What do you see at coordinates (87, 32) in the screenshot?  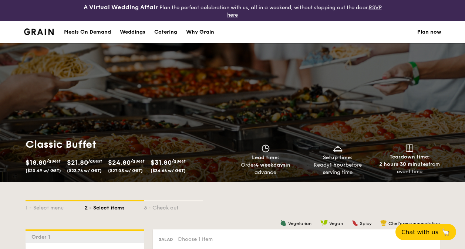 I see `a: Meals On Demand` at bounding box center [87, 32].